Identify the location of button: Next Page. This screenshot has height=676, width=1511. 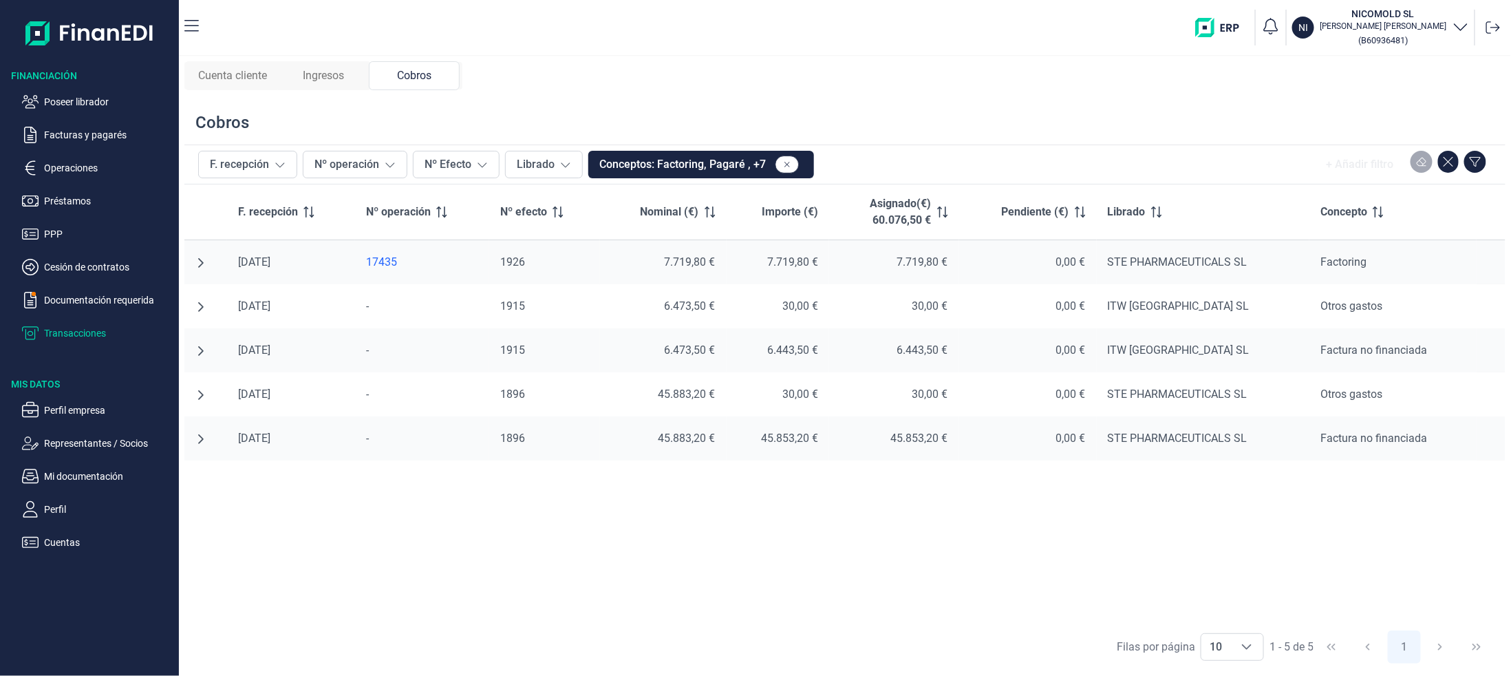
(1440, 647).